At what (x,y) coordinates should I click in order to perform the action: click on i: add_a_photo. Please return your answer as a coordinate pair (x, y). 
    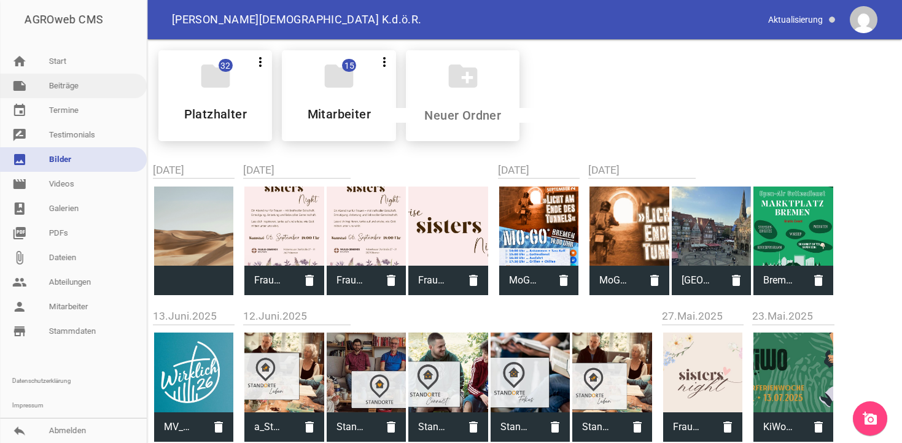
    Looking at the image, I should click on (870, 419).